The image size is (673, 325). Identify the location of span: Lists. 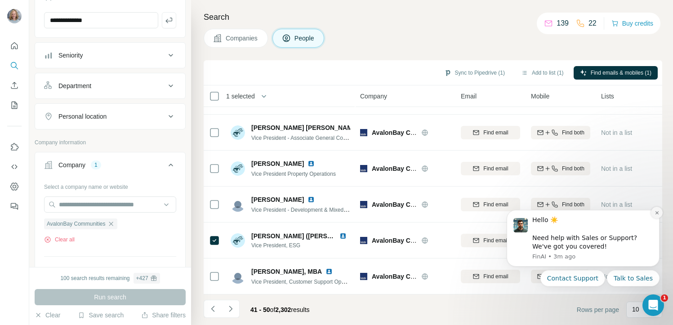
(607, 96).